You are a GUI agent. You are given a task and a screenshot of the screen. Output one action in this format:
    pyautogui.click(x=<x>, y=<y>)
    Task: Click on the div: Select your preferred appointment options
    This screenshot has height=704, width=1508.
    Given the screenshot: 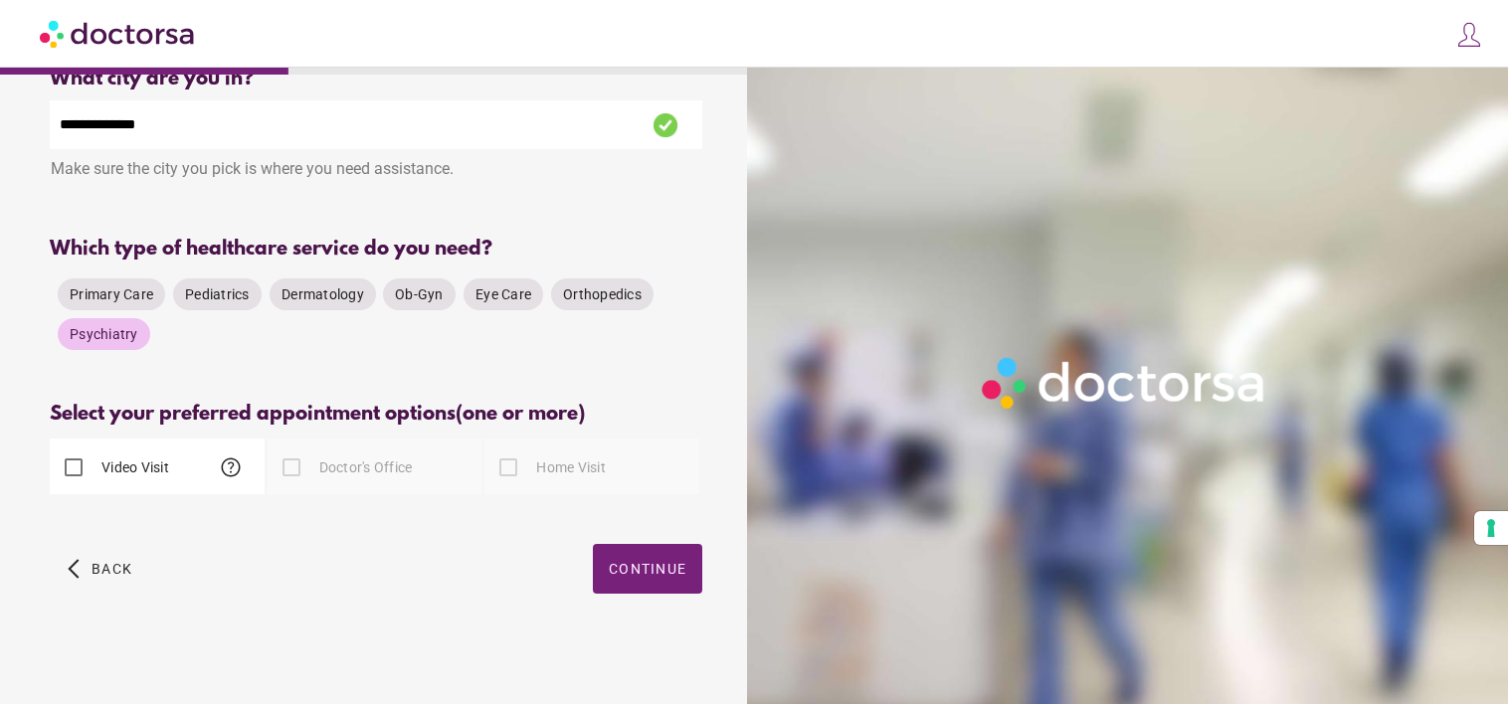 What is the action you would take?
    pyautogui.click(x=376, y=414)
    